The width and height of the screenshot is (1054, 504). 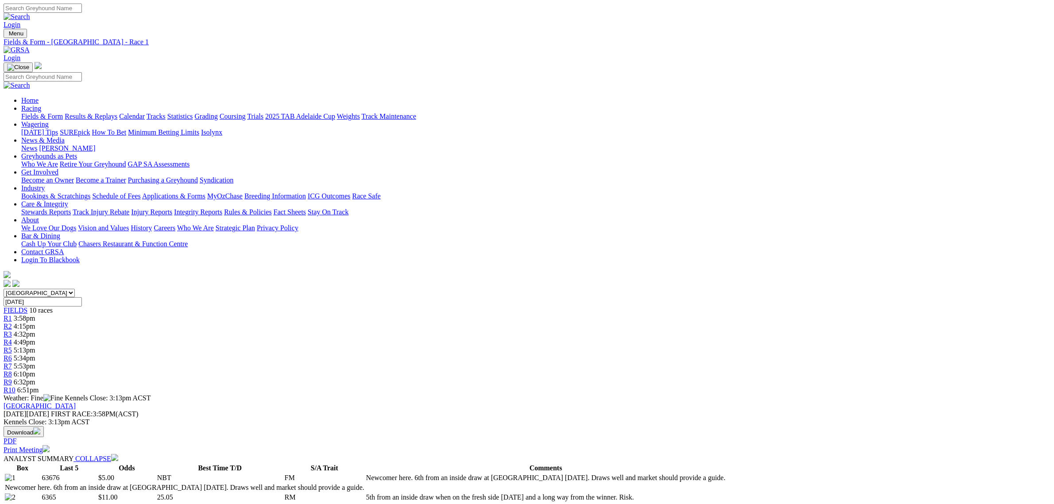 What do you see at coordinates (91, 116) in the screenshot?
I see `a: Results & Replays` at bounding box center [91, 116].